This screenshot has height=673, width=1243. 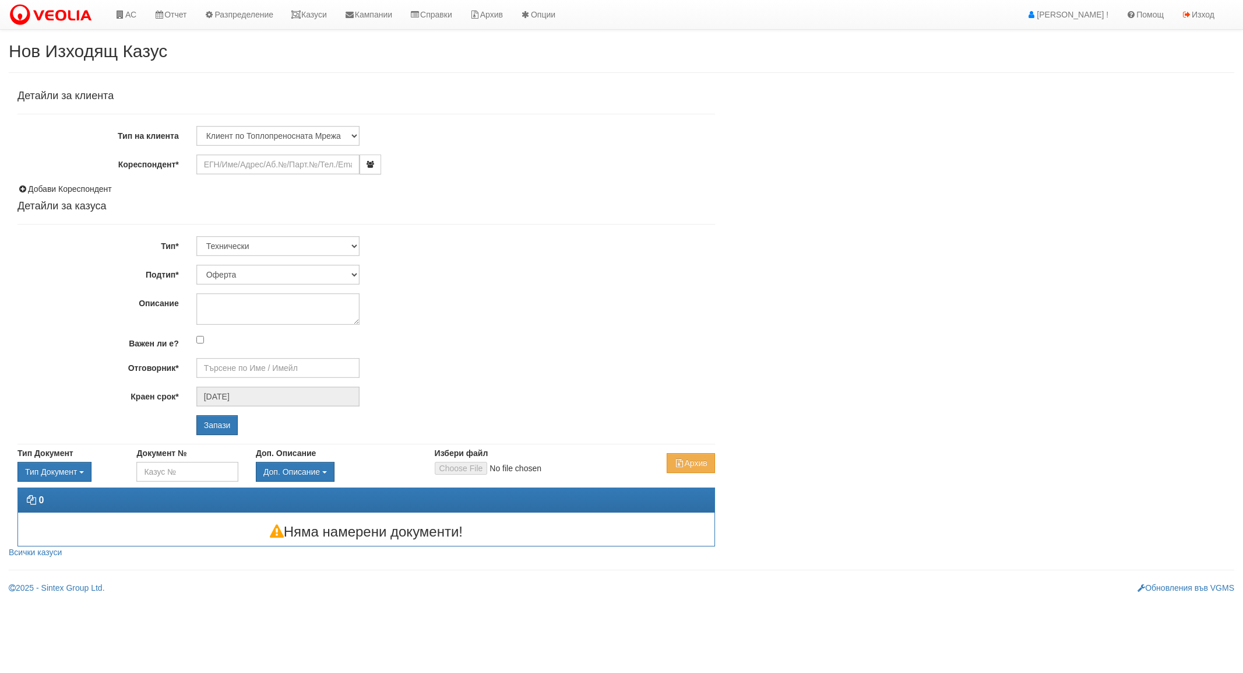 I want to click on img: VeoliaLogo.png, so click(x=53, y=15).